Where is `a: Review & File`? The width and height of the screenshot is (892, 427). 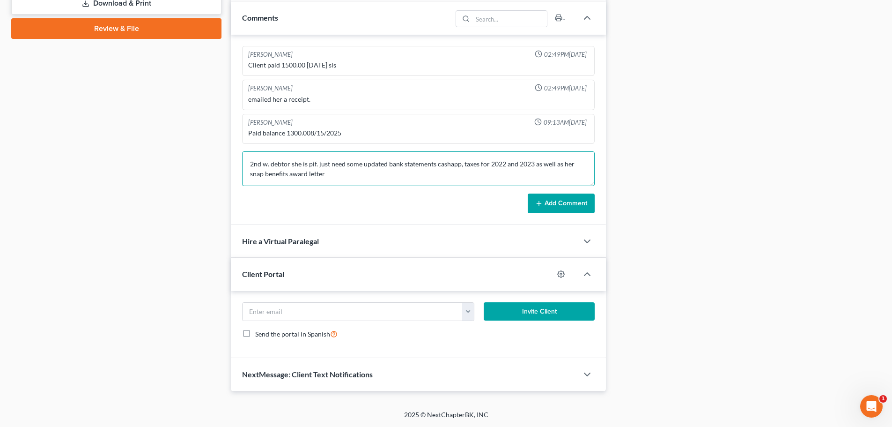 a: Review & File is located at coordinates (116, 29).